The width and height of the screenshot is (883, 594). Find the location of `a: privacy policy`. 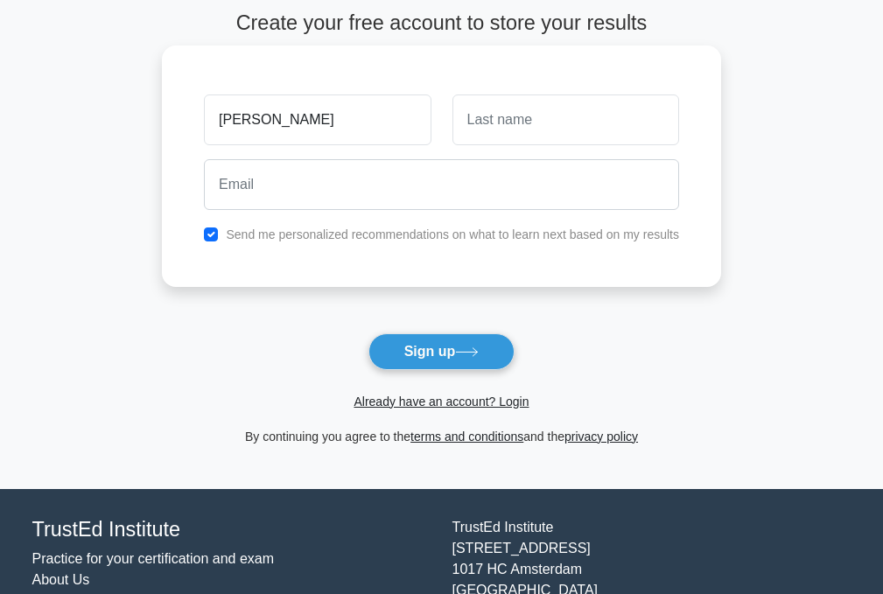

a: privacy policy is located at coordinates (601, 437).